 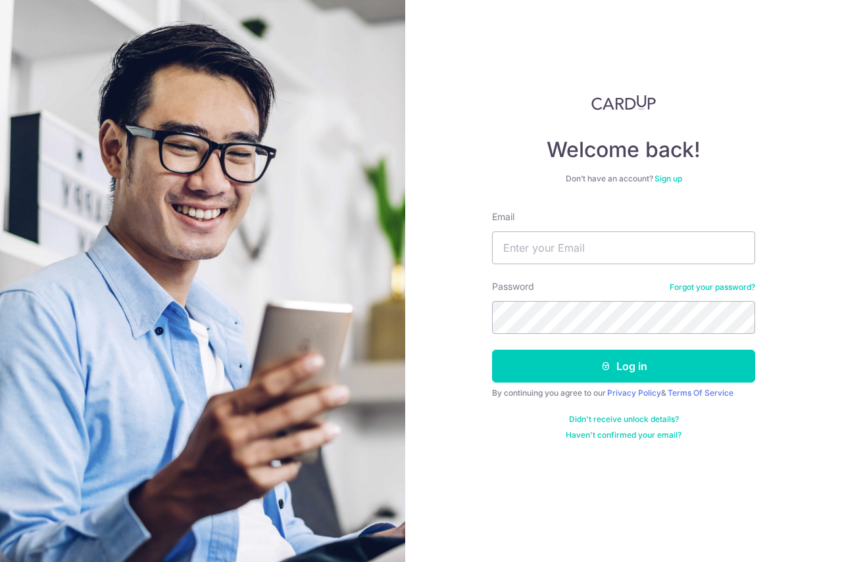 What do you see at coordinates (623, 366) in the screenshot?
I see `button: Log in` at bounding box center [623, 366].